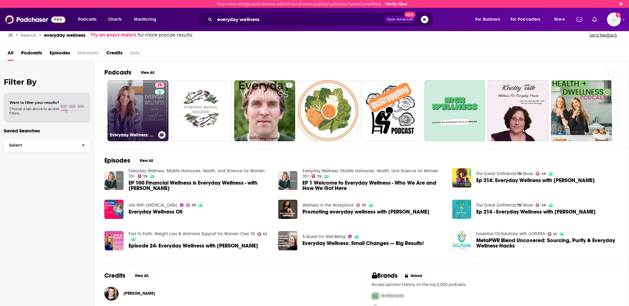 Image resolution: width=629 pixels, height=306 pixels. Describe the element at coordinates (324, 236) in the screenshot. I see `a: A Quest for Well-Being` at that location.